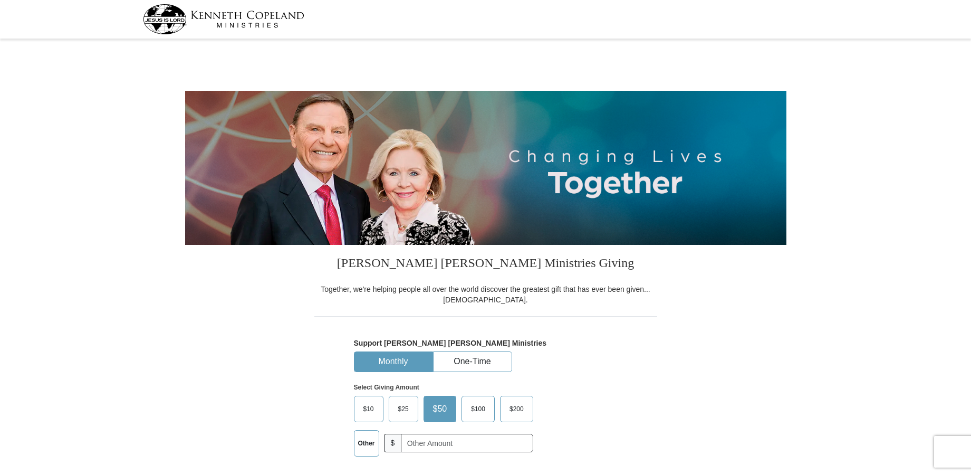 The height and width of the screenshot is (475, 971). What do you see at coordinates (367, 443) in the screenshot?
I see `label: Other` at bounding box center [367, 443].